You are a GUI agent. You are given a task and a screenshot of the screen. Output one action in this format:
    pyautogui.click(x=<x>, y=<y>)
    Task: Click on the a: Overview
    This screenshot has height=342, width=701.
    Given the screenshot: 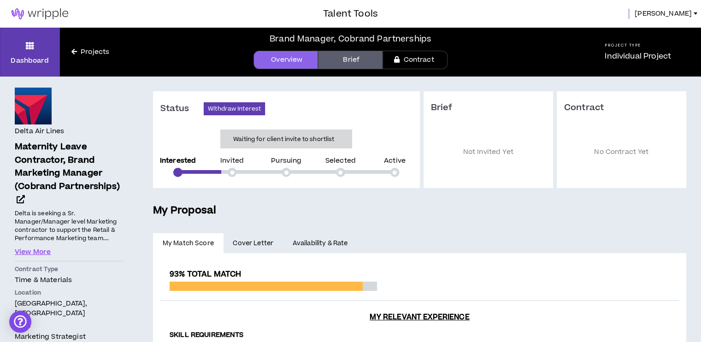 What is the action you would take?
    pyautogui.click(x=286, y=60)
    